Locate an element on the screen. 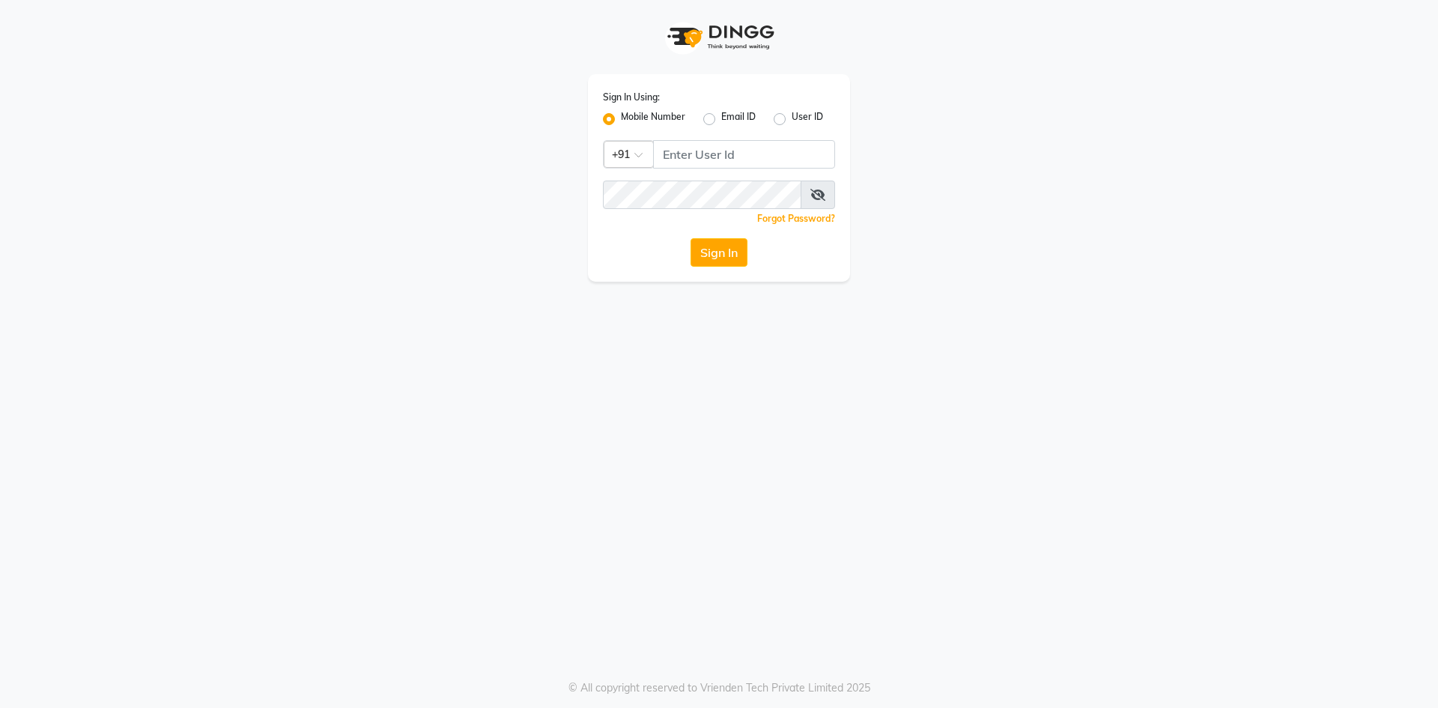 This screenshot has height=708, width=1438. label: User ID is located at coordinates (807, 119).